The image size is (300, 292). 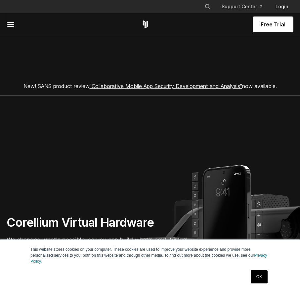 I want to click on h1: Corellium Virtual Hardware, so click(x=106, y=223).